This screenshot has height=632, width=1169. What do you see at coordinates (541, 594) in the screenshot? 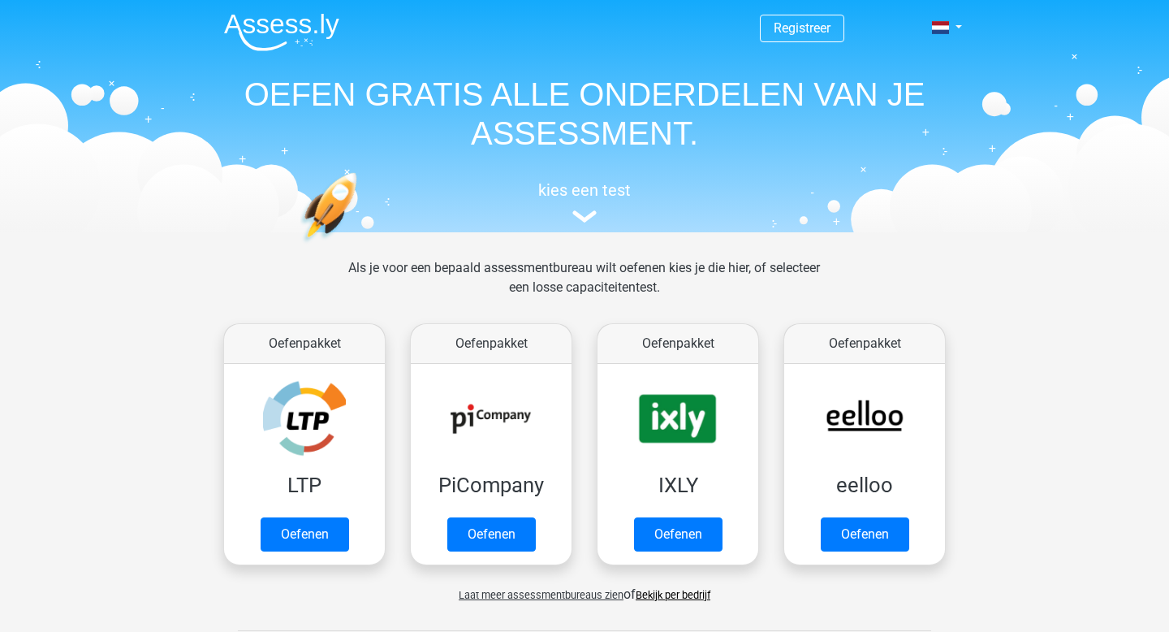
I see `span: Laat meer assessmentbureaus zien` at bounding box center [541, 594].